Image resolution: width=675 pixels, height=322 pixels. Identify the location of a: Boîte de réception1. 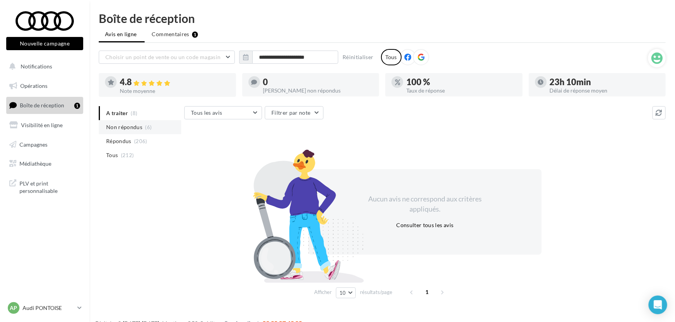
(45, 105).